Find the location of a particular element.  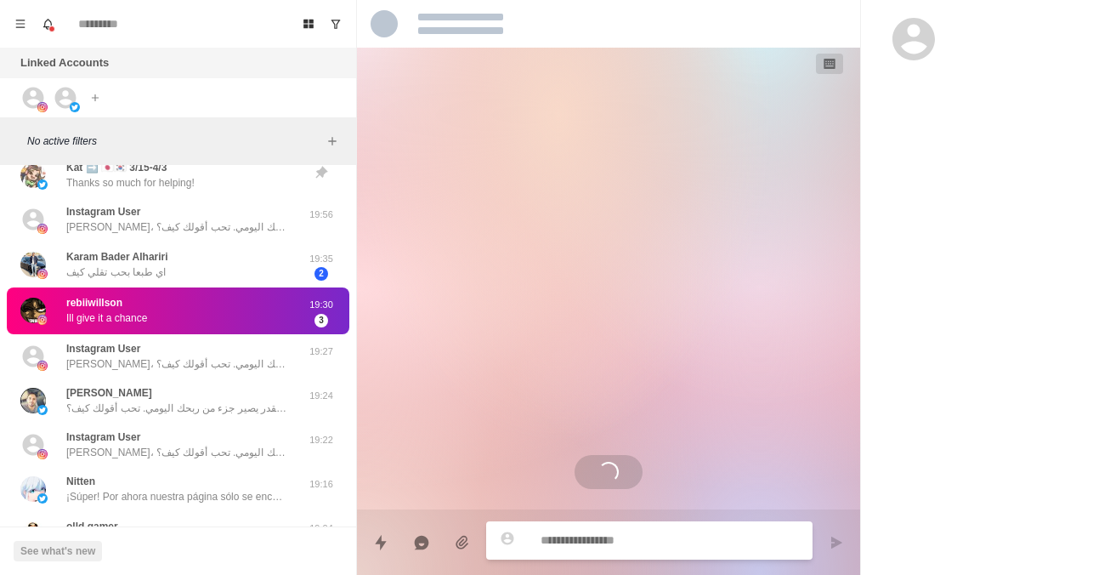

p: 19:27 is located at coordinates (321, 351).